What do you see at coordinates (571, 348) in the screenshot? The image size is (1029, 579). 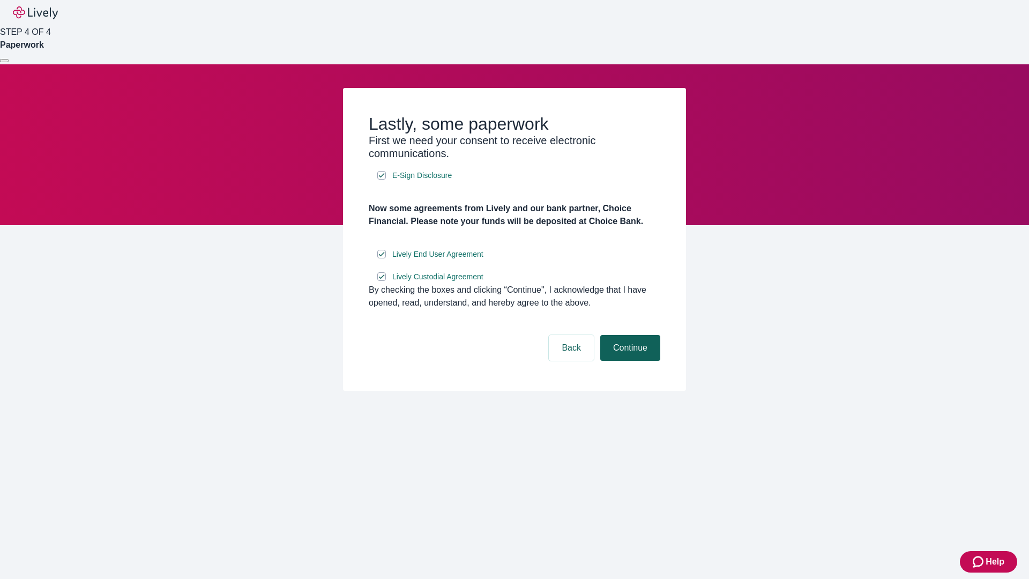 I see `button: Back` at bounding box center [571, 348].